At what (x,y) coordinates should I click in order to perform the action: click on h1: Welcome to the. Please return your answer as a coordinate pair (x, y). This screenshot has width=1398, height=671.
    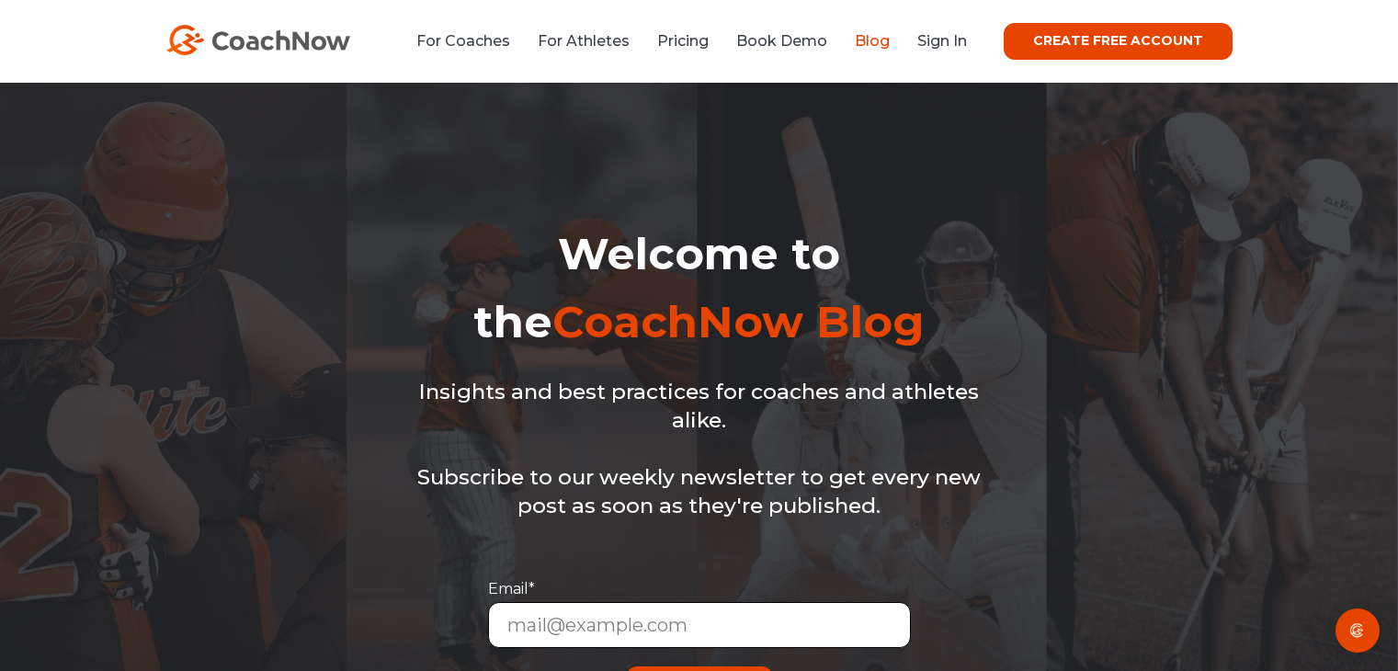
    Looking at the image, I should click on (699, 288).